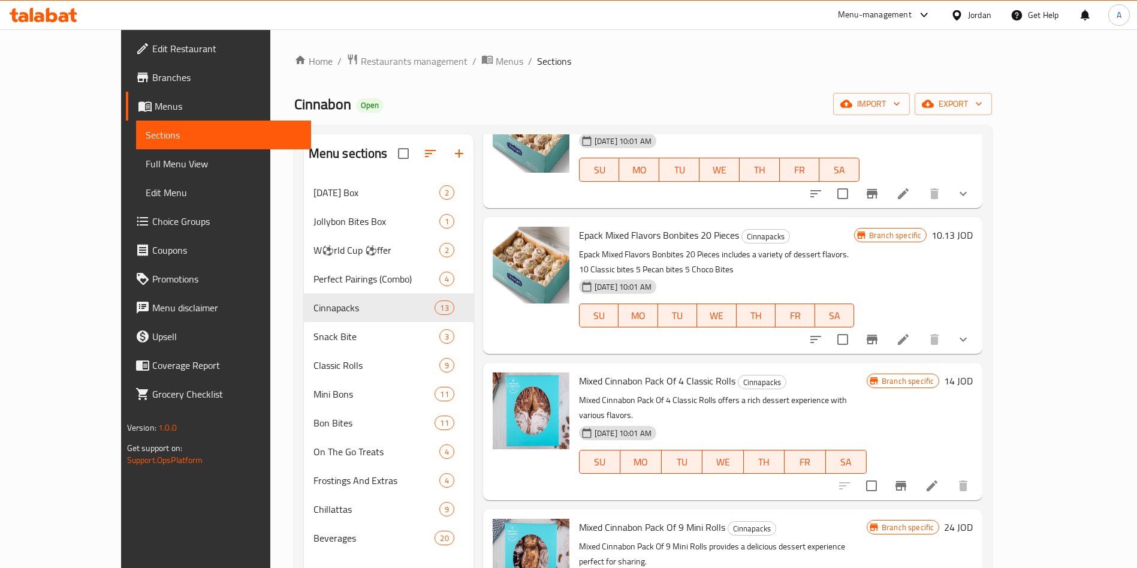  What do you see at coordinates (224, 135) in the screenshot?
I see `a: Sections` at bounding box center [224, 135].